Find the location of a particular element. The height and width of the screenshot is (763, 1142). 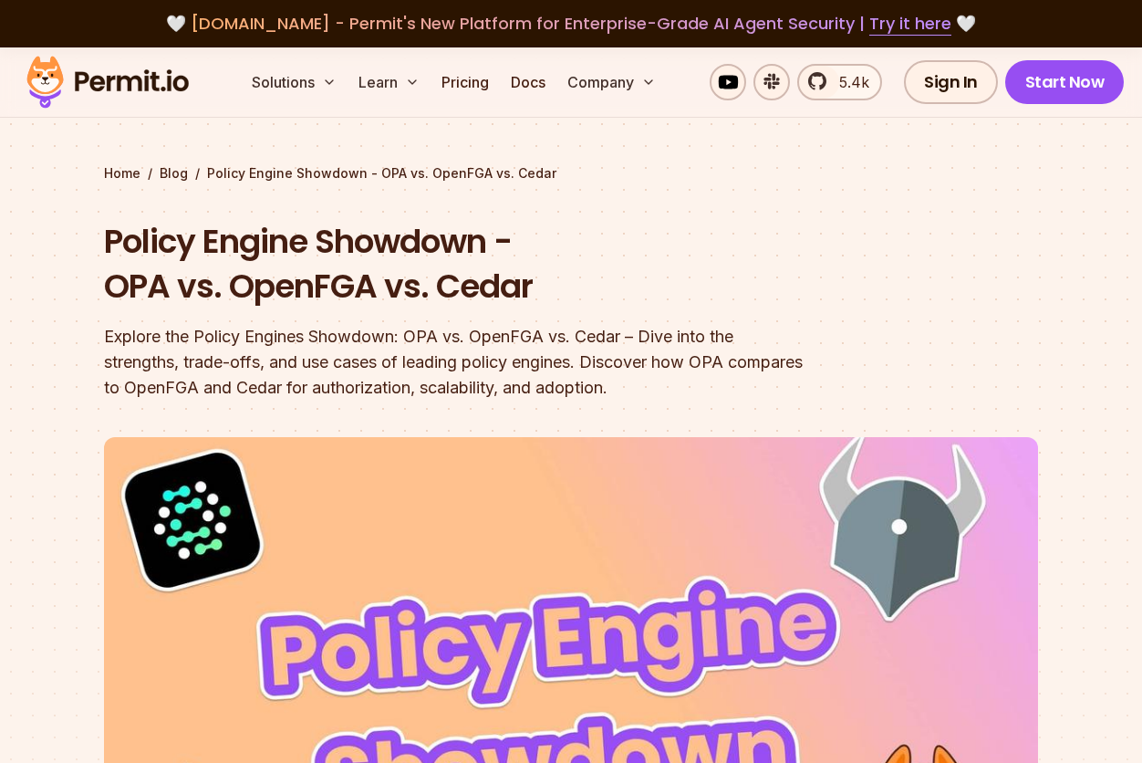

a: Home is located at coordinates (122, 173).